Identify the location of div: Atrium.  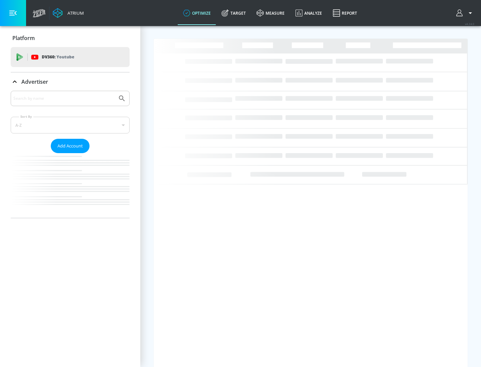
(74, 13).